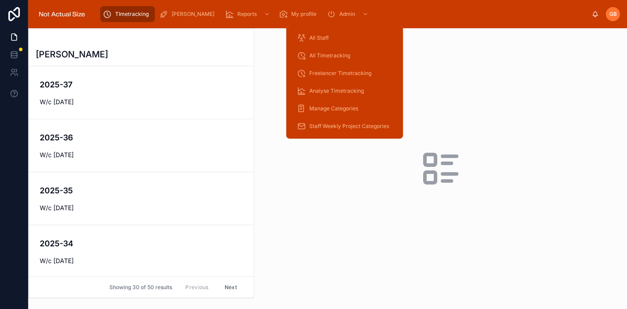 This screenshot has height=309, width=627. I want to click on h4: 2025-35, so click(141, 190).